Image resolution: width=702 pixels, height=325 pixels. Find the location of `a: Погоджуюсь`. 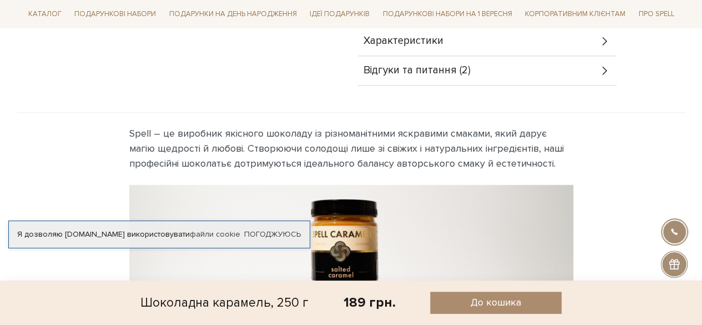

a: Погоджуюсь is located at coordinates (272, 234).